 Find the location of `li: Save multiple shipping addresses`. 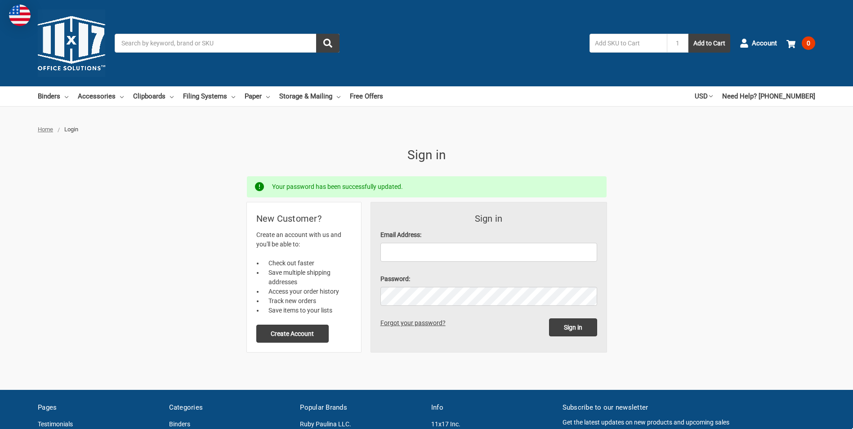

li: Save multiple shipping addresses is located at coordinates (308, 278).